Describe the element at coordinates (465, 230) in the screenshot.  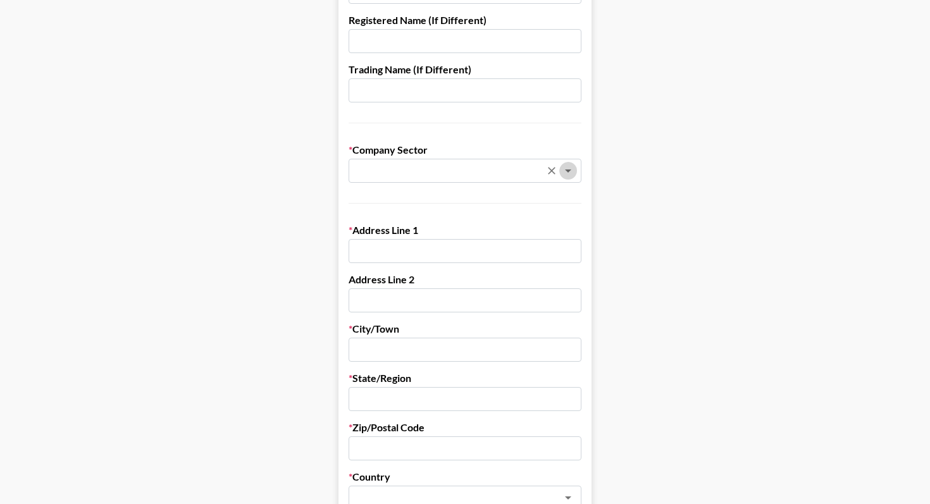
I see `label: Address Line 1` at that location.